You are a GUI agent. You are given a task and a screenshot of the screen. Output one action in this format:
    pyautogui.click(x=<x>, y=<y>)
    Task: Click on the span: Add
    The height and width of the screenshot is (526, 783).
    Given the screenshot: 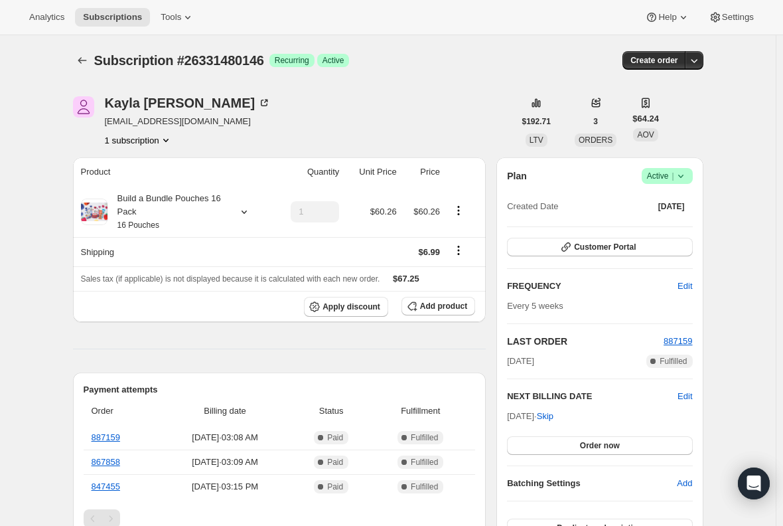 What is the action you would take?
    pyautogui.click(x=684, y=483)
    